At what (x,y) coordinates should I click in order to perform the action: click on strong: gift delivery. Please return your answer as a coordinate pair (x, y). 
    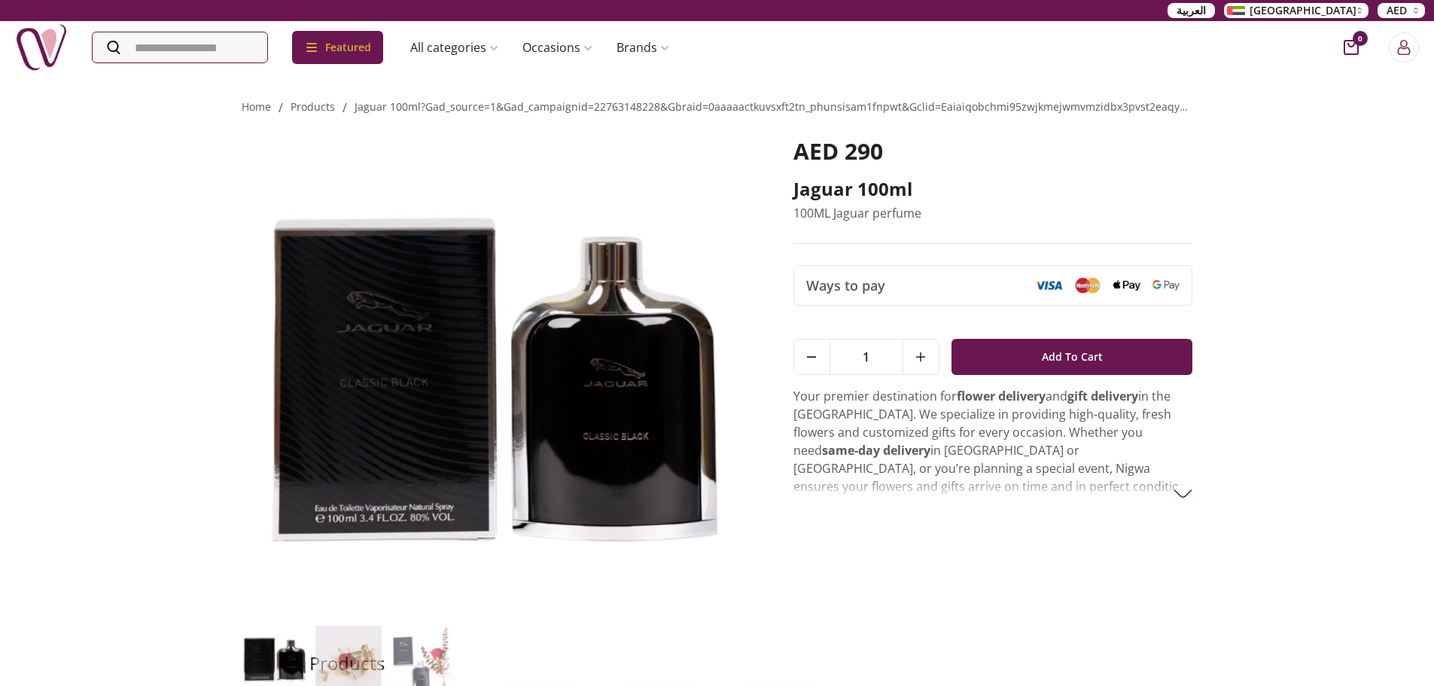
    Looking at the image, I should click on (1102, 396).